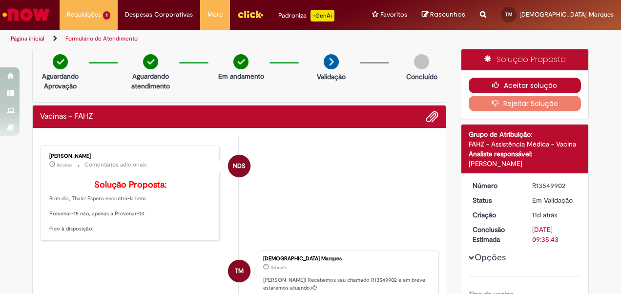  Describe the element at coordinates (495, 200) in the screenshot. I see `dt: Status` at that location.